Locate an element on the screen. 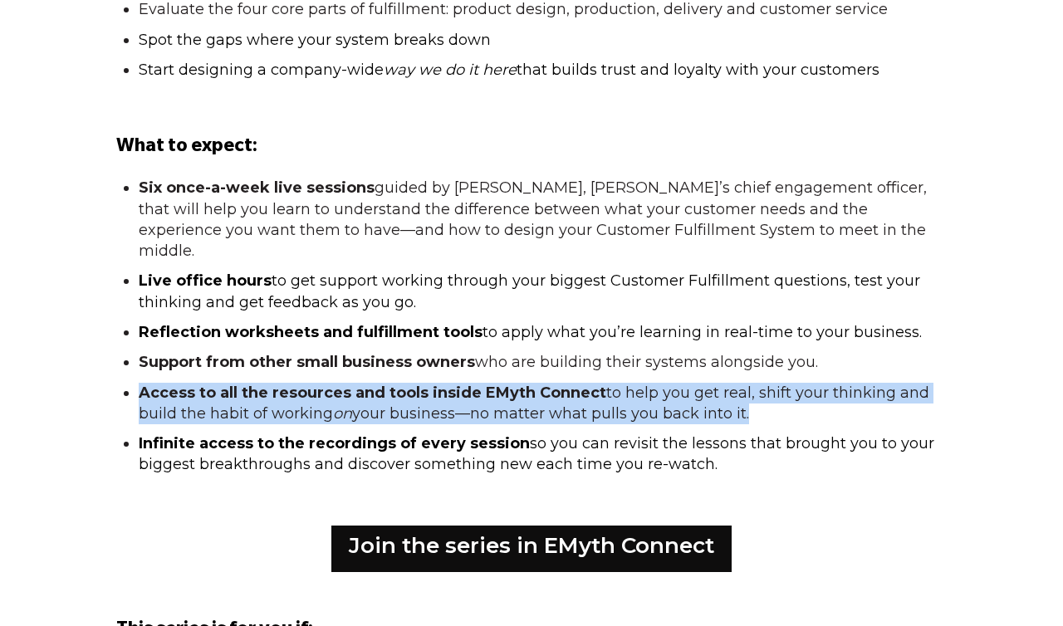  span: Infinite access to the recordings of every session is located at coordinates (334, 443).